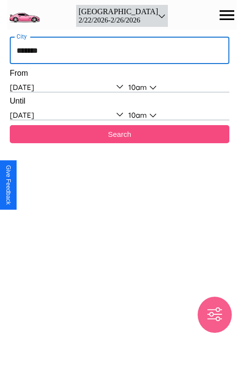 This screenshot has width=244, height=370. What do you see at coordinates (18, 101) in the screenshot?
I see `label: Until` at bounding box center [18, 101].